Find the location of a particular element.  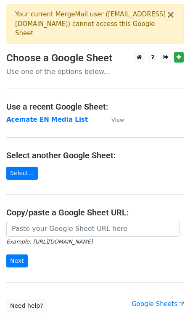

h4: Copy/paste a Google Sheet URL: is located at coordinates (95, 212).